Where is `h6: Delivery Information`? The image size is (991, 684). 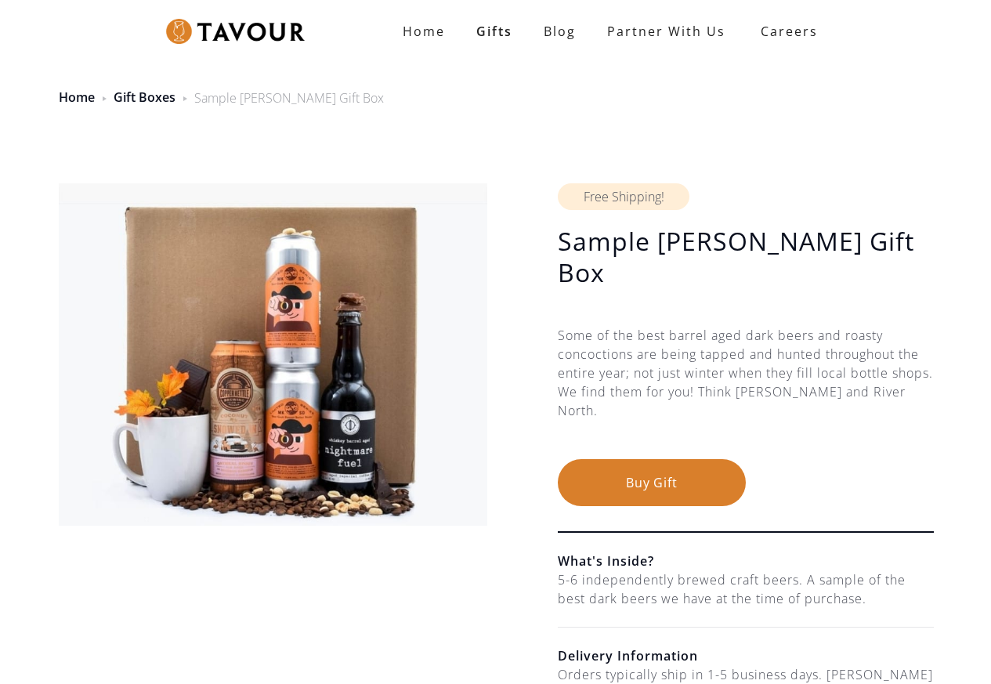 h6: Delivery Information is located at coordinates (746, 656).